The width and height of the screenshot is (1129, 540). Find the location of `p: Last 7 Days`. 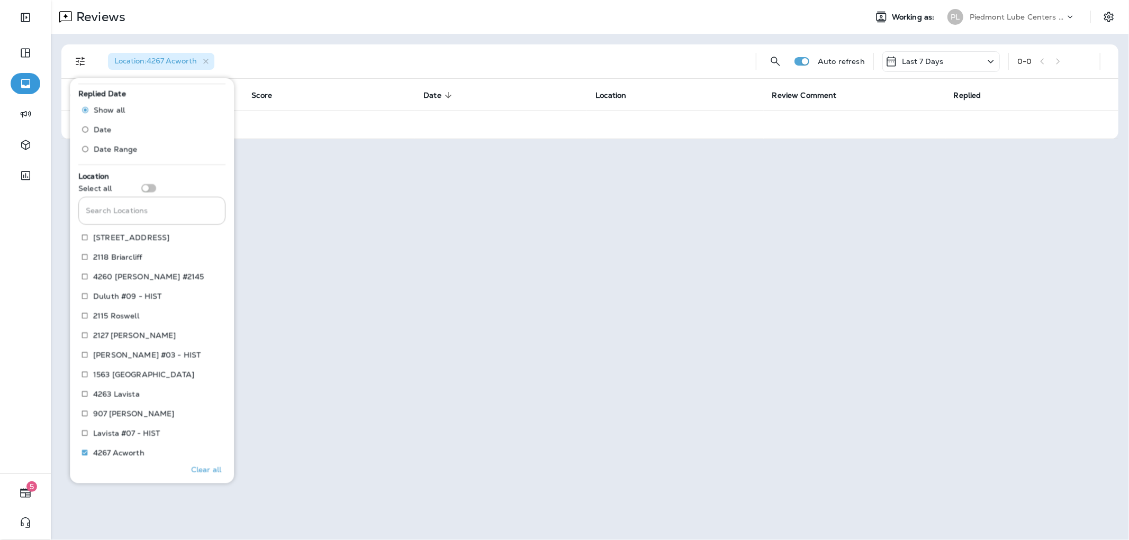

p: Last 7 Days is located at coordinates (922, 61).